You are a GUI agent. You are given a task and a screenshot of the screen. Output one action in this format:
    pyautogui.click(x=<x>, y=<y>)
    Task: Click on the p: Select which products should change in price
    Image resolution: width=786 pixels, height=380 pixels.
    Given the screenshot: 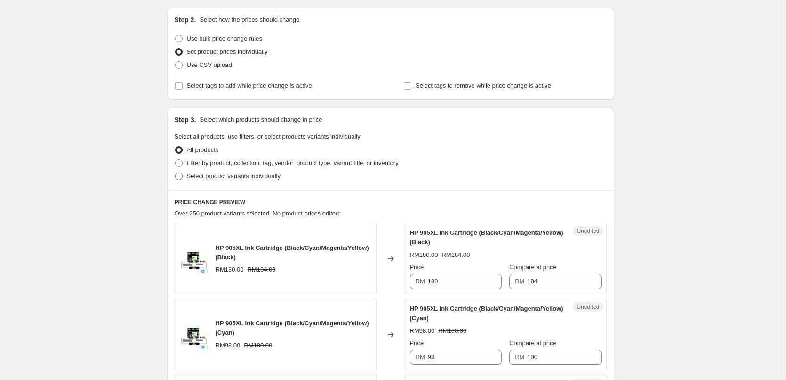 What is the action you would take?
    pyautogui.click(x=261, y=120)
    